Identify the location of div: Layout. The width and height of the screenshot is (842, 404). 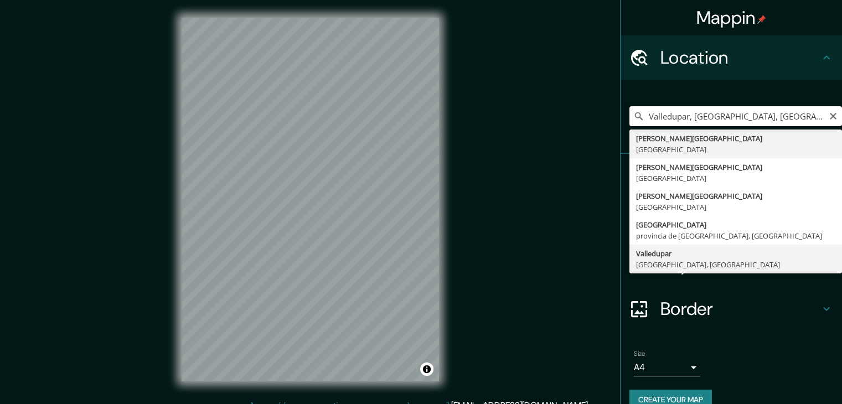
(731, 264).